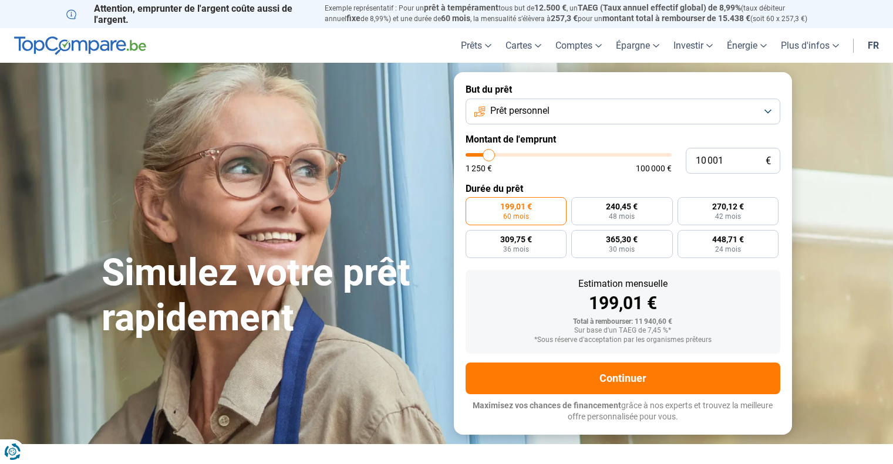 Image resolution: width=893 pixels, height=464 pixels. I want to click on a: Cartes, so click(523, 45).